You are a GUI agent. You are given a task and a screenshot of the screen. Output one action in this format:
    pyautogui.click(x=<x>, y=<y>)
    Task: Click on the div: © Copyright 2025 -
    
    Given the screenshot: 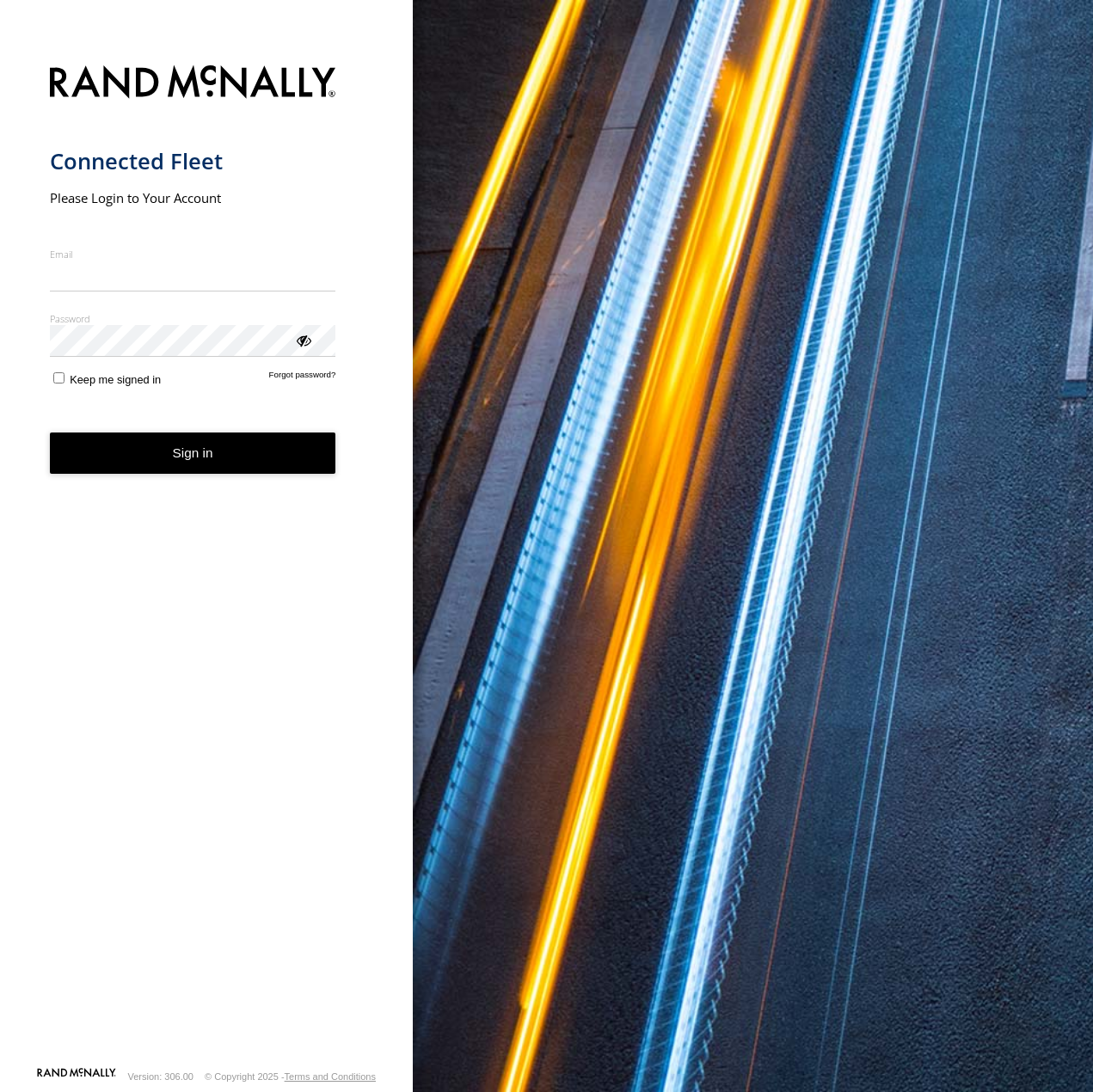 What is the action you would take?
    pyautogui.click(x=290, y=1077)
    